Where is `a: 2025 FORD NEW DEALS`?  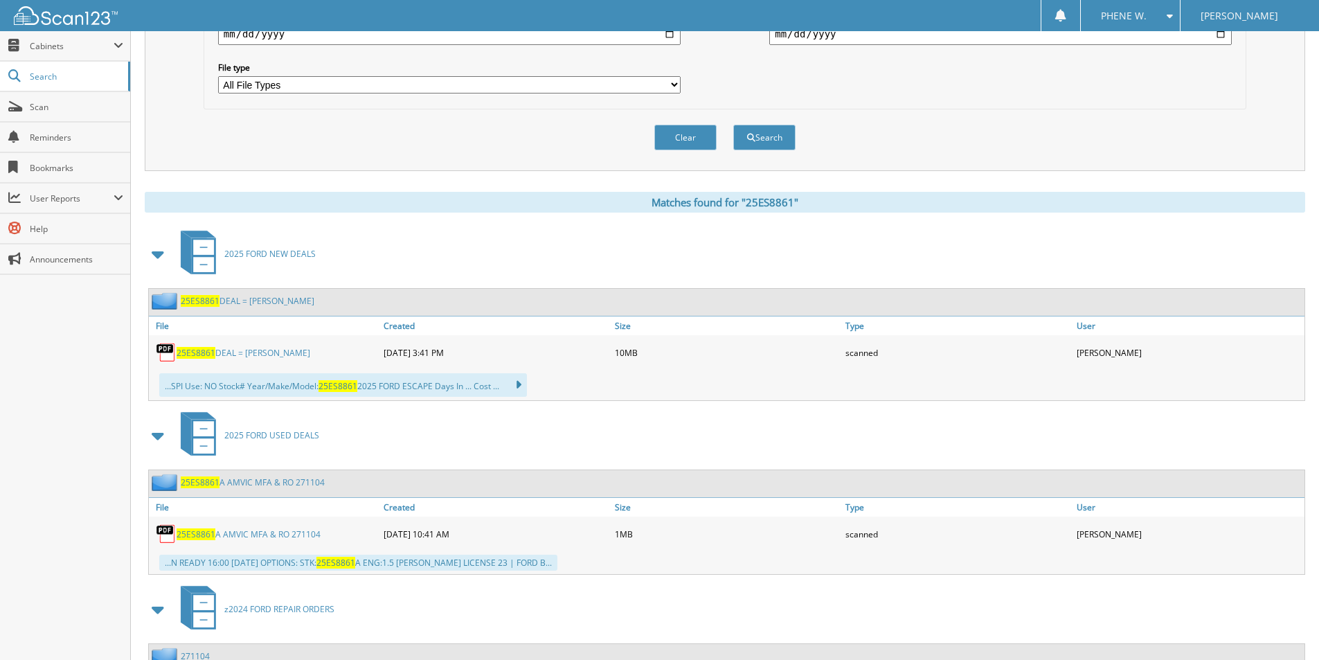 a: 2025 FORD NEW DEALS is located at coordinates (244, 253).